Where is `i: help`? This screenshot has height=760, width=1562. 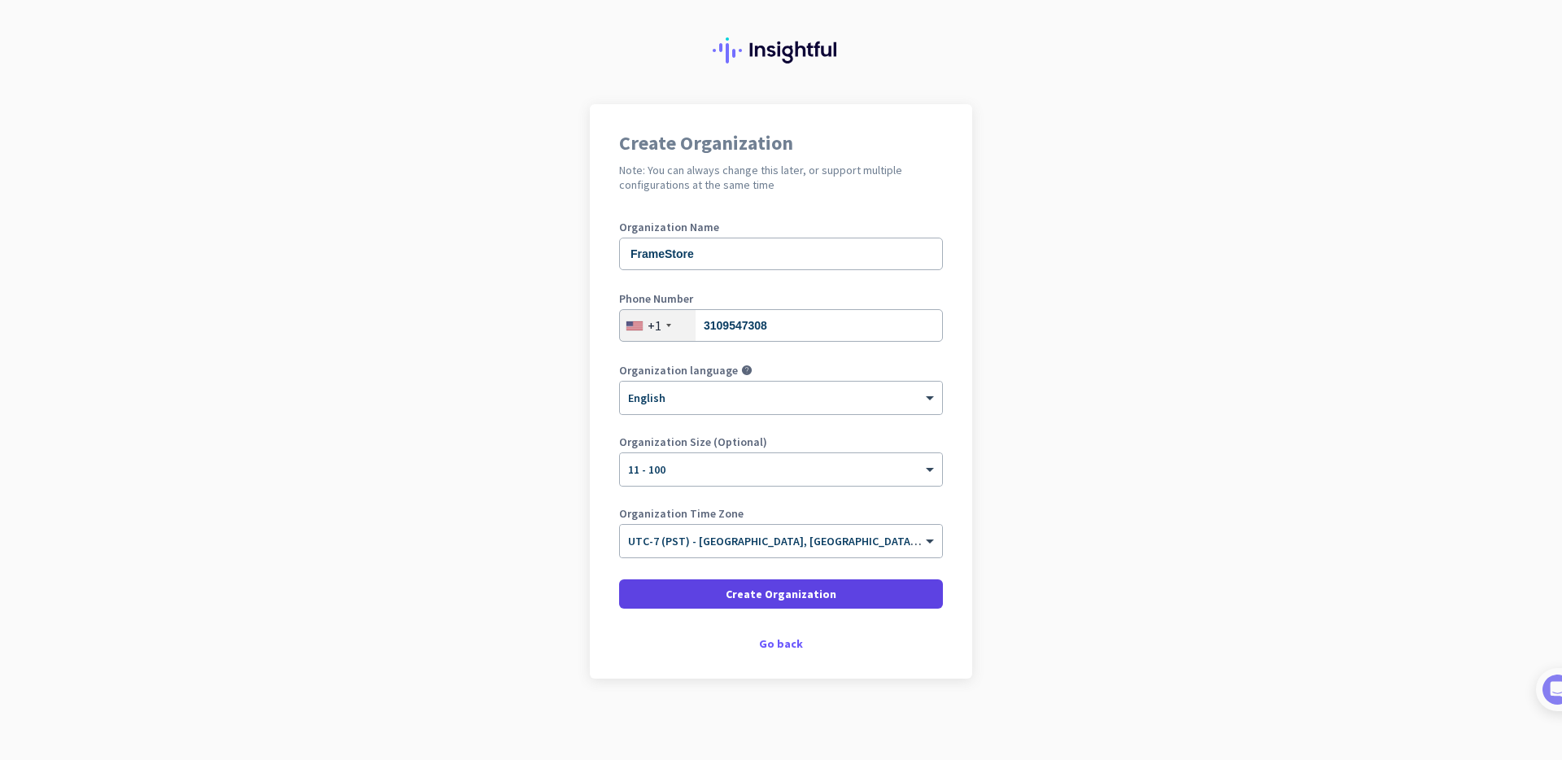
i: help is located at coordinates (747, 370).